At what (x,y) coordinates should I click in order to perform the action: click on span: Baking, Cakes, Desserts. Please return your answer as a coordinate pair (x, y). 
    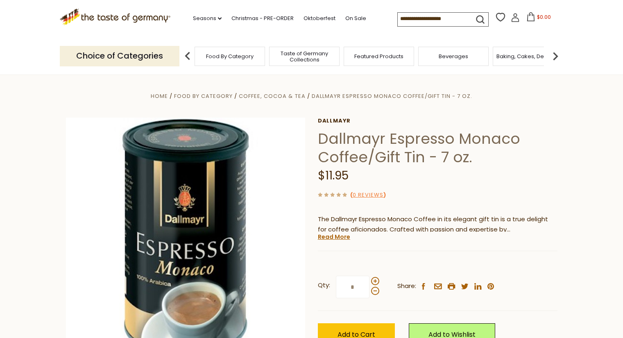
    Looking at the image, I should click on (528, 56).